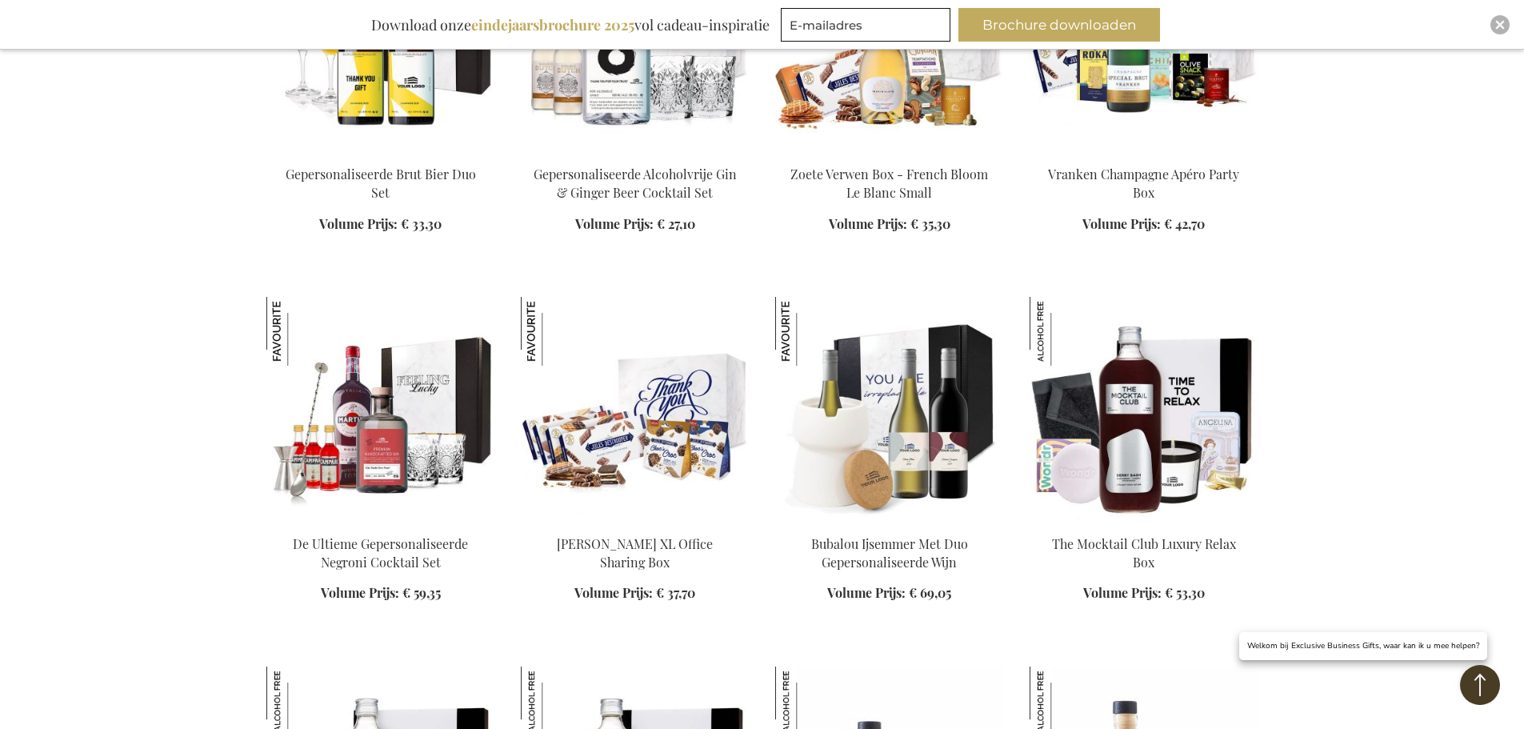 This screenshot has width=1524, height=729. I want to click on a: Personalised Non-alcoholc Gin & Ginger Beer Set Gepersonaliseerde Alcoholvrije Gin & Ginger Beer ..., so click(635, 153).